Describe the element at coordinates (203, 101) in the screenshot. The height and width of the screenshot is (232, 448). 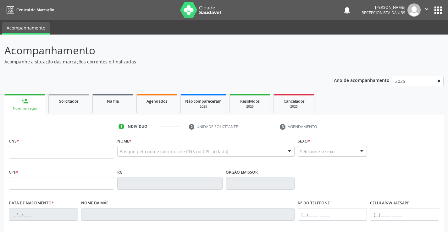
I see `span: Não compareceram` at that location.